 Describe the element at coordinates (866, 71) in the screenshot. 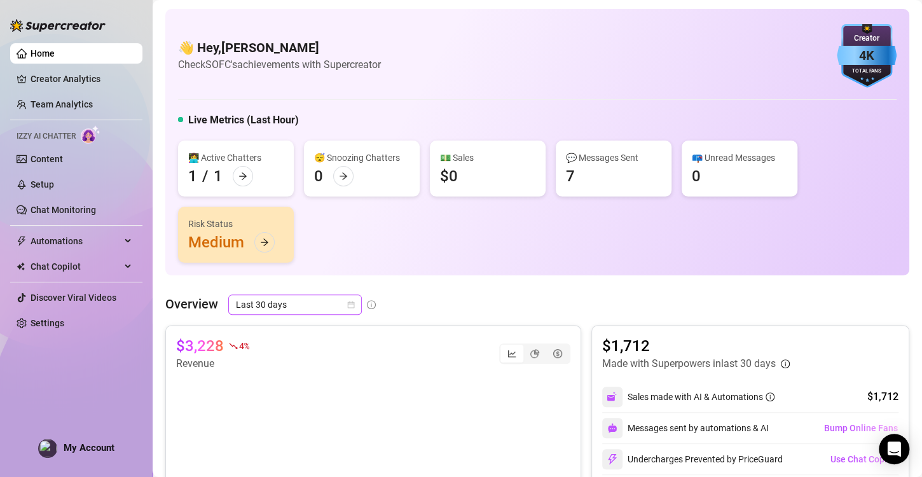

I see `div: Total Fans` at that location.